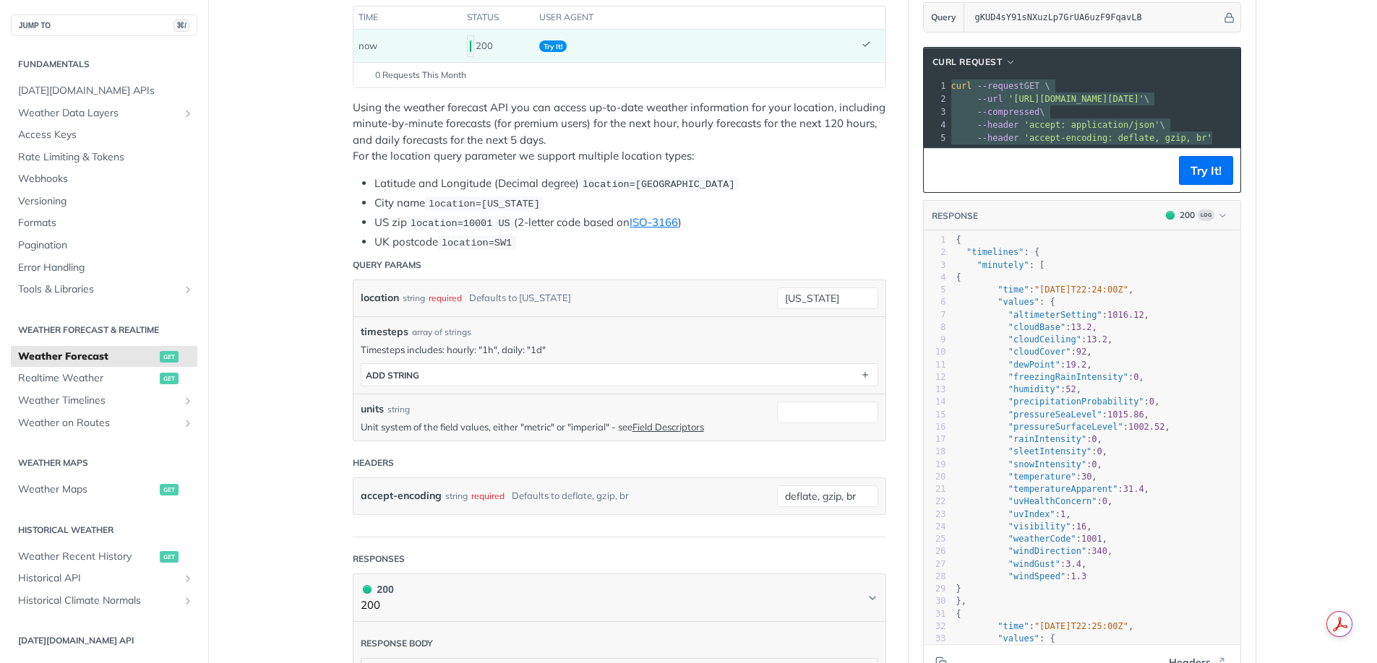 Image resolution: width=1377 pixels, height=663 pixels. Describe the element at coordinates (104, 223) in the screenshot. I see `a: Formats` at that location.